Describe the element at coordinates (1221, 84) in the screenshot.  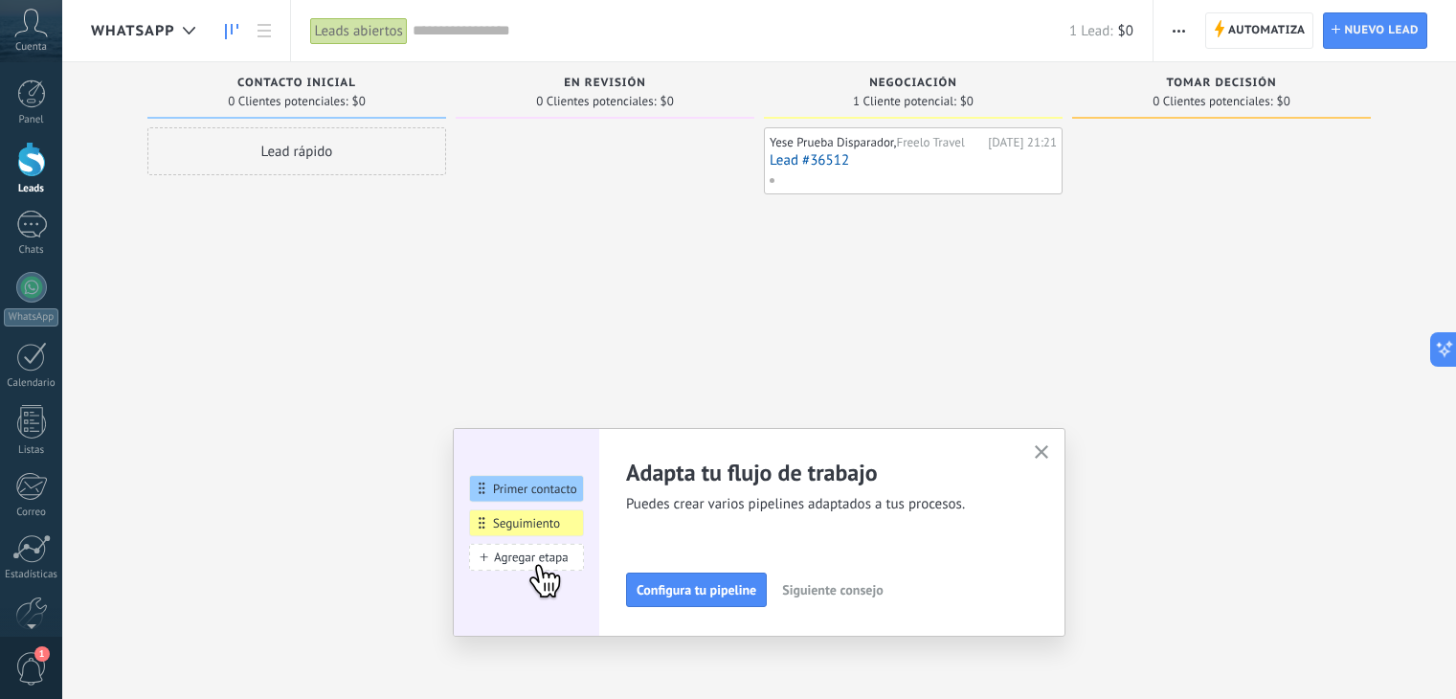
I see `div: Tomar decisión` at that location.